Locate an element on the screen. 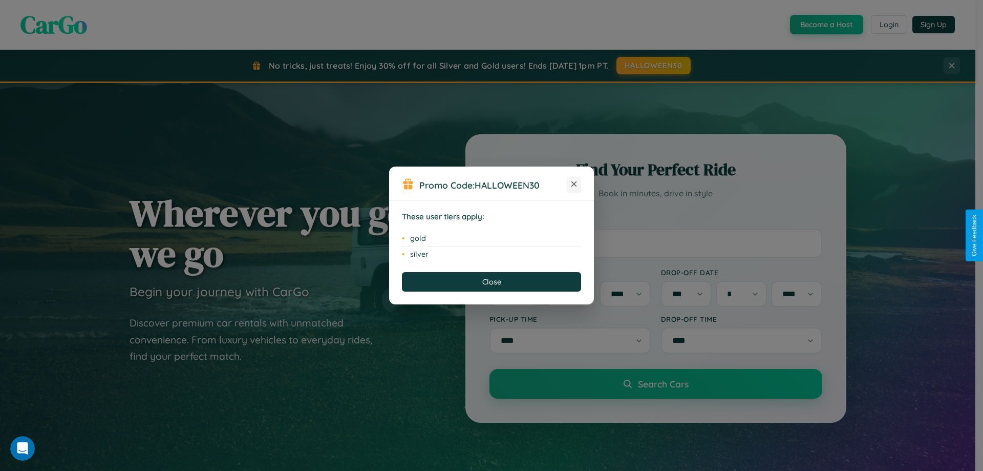 Image resolution: width=983 pixels, height=471 pixels. b: HALLOWEEN30 is located at coordinates (507, 185).